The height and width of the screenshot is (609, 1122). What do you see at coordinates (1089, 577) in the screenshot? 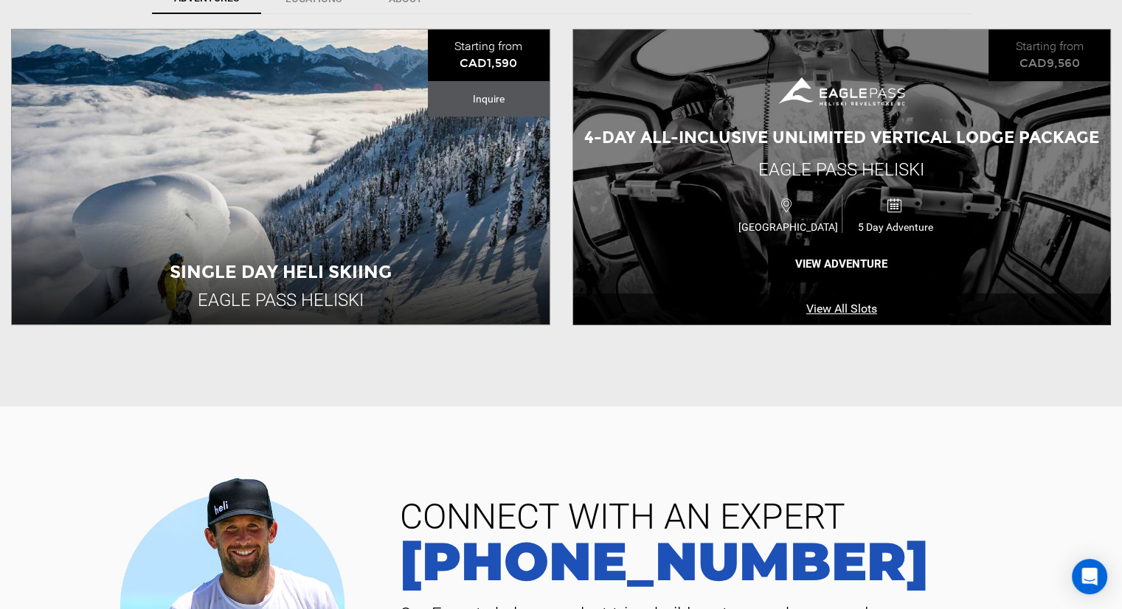
I see `div: Open Intercom Messenger` at bounding box center [1089, 577].